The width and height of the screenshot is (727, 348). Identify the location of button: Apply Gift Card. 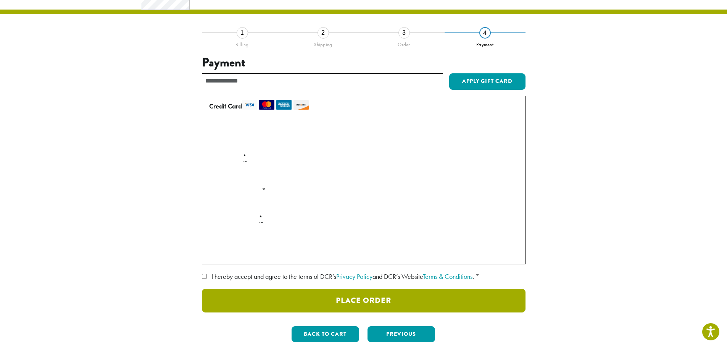
(487, 82).